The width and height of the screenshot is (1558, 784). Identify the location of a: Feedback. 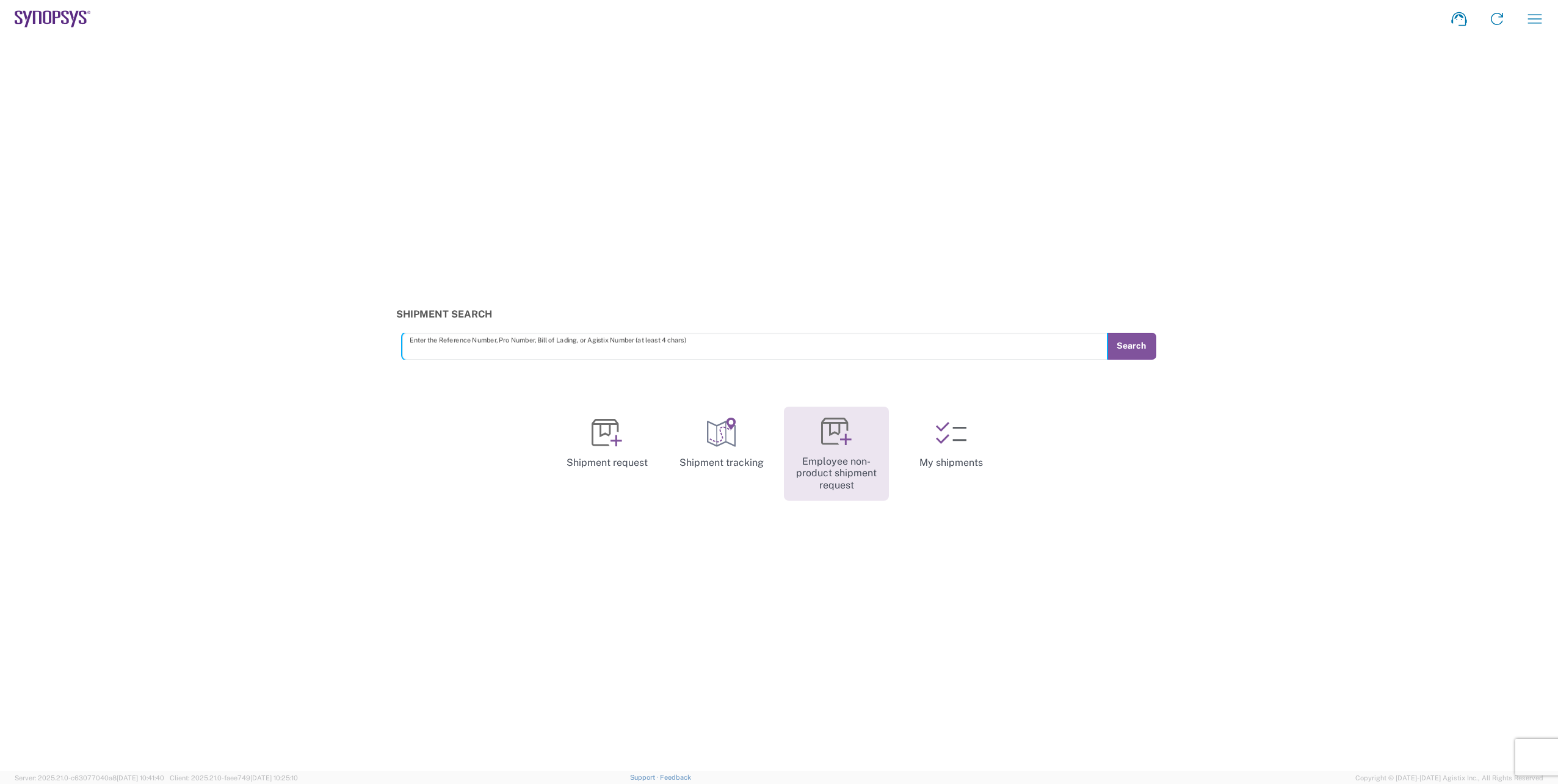
(676, 777).